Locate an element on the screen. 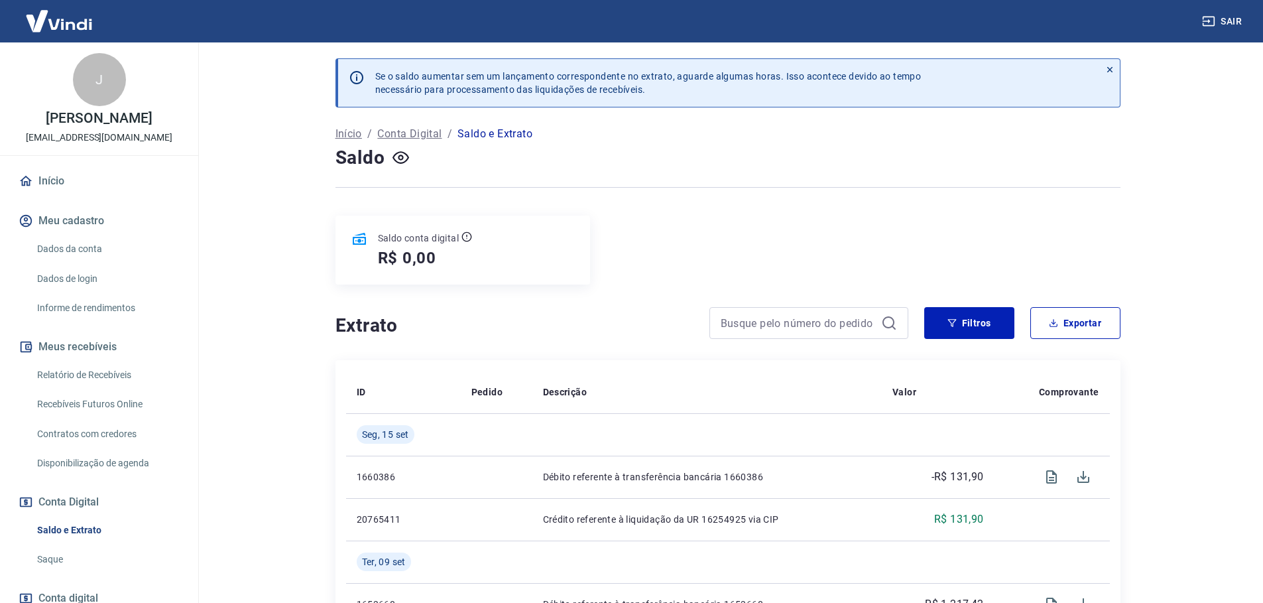 The width and height of the screenshot is (1263, 603). a: Saldo e Extrato is located at coordinates (107, 530).